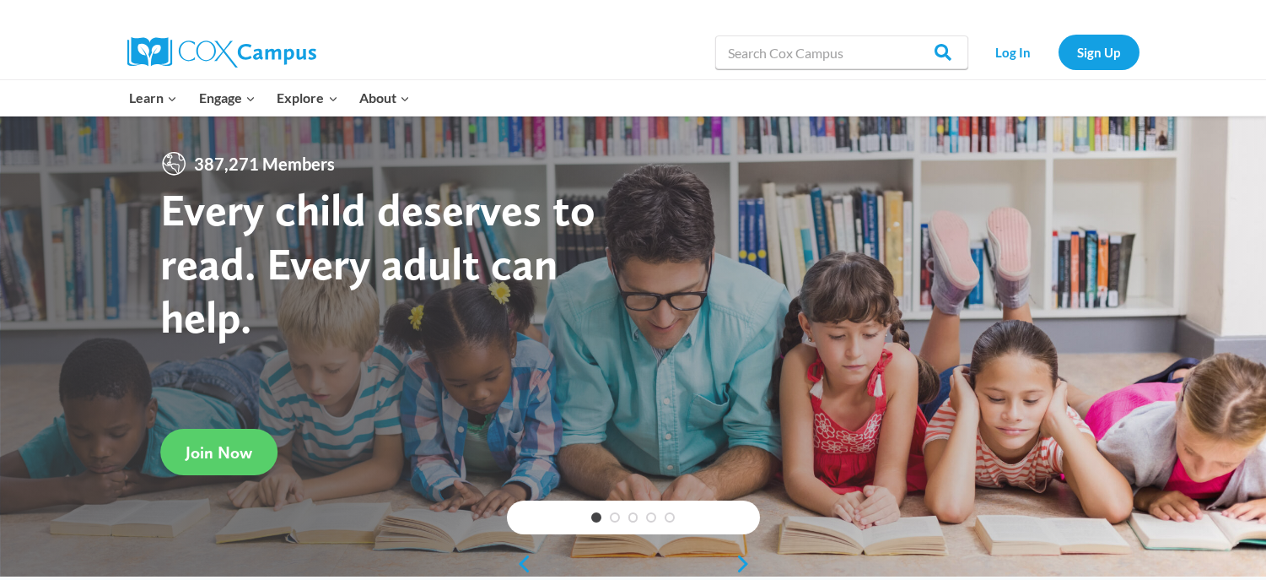  Describe the element at coordinates (307, 98) in the screenshot. I see `span: Explore` at that location.